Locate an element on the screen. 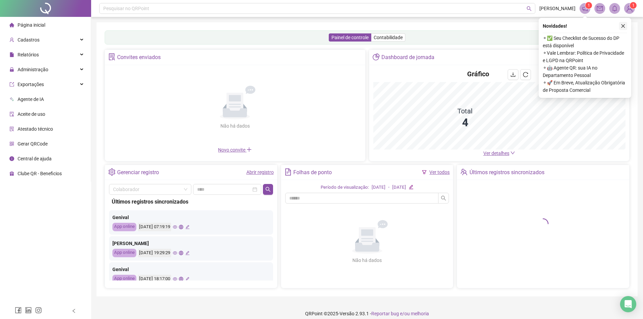 The image size is (643, 319). span: bell is located at coordinates (615, 8).